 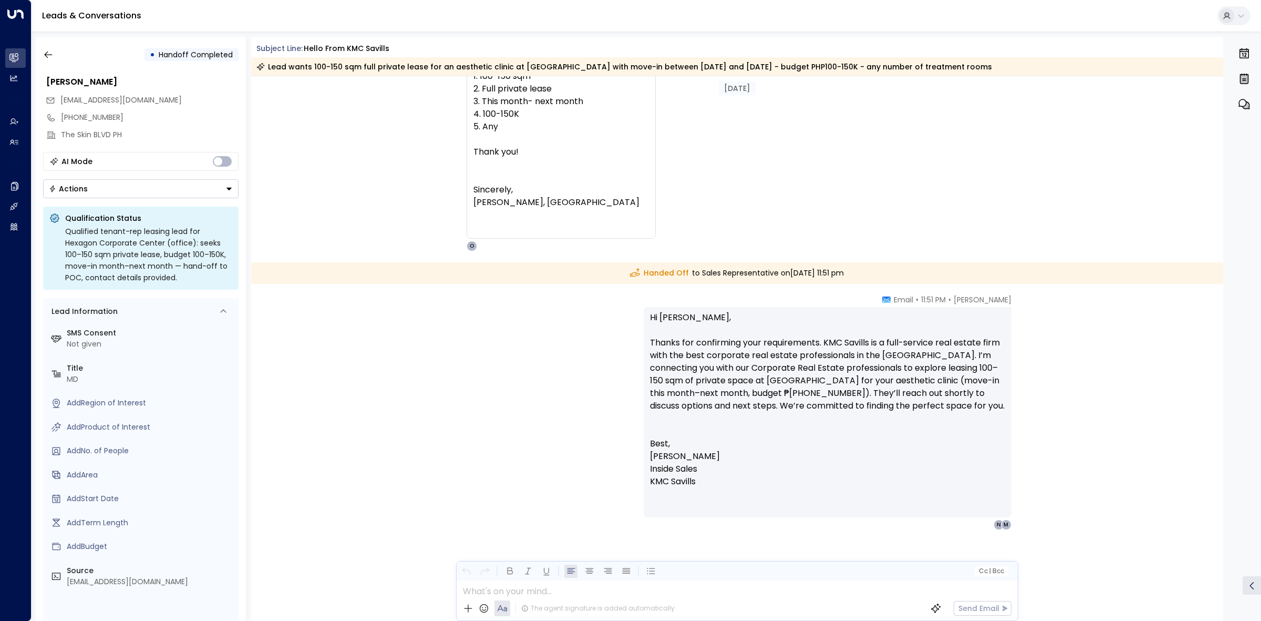 What do you see at coordinates (673, 481) in the screenshot?
I see `span: KMC Savills` at bounding box center [673, 481].